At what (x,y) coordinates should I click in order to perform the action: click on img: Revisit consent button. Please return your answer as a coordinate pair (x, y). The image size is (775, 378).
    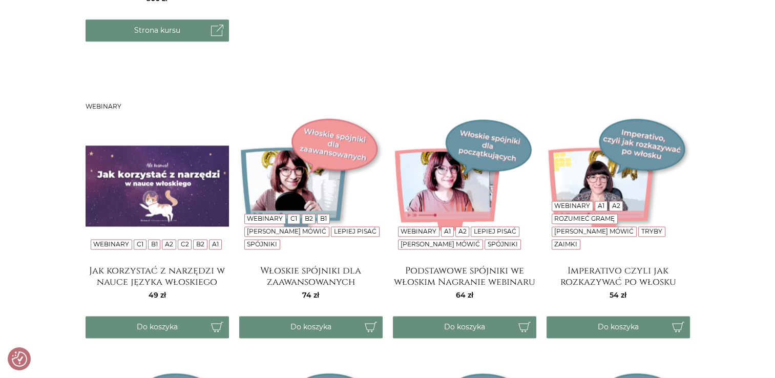
    Looking at the image, I should click on (19, 359).